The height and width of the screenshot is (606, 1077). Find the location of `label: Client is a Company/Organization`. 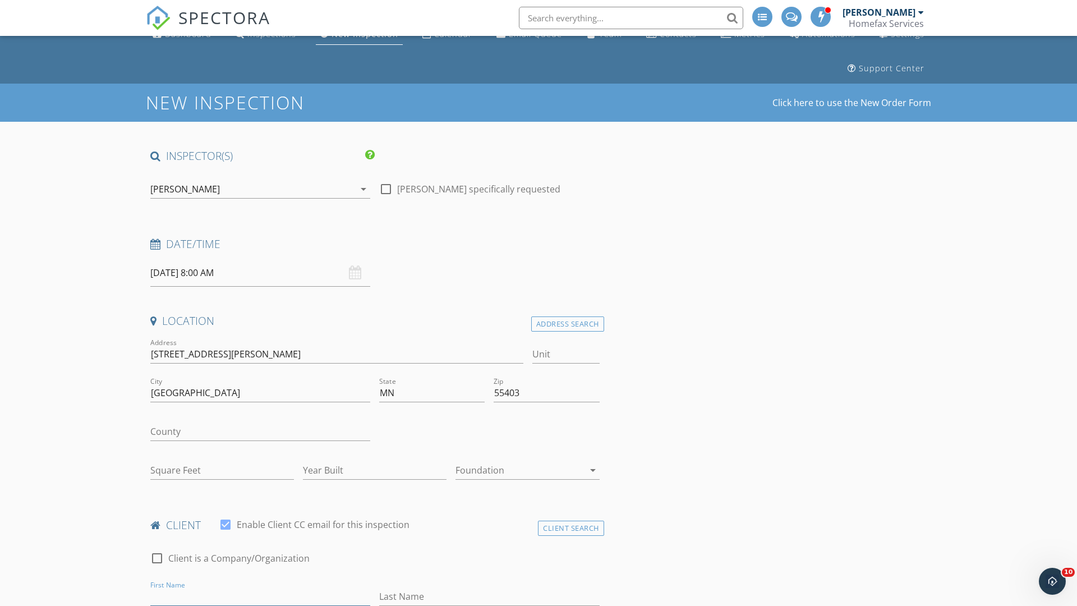

label: Client is a Company/Organization is located at coordinates (239, 558).